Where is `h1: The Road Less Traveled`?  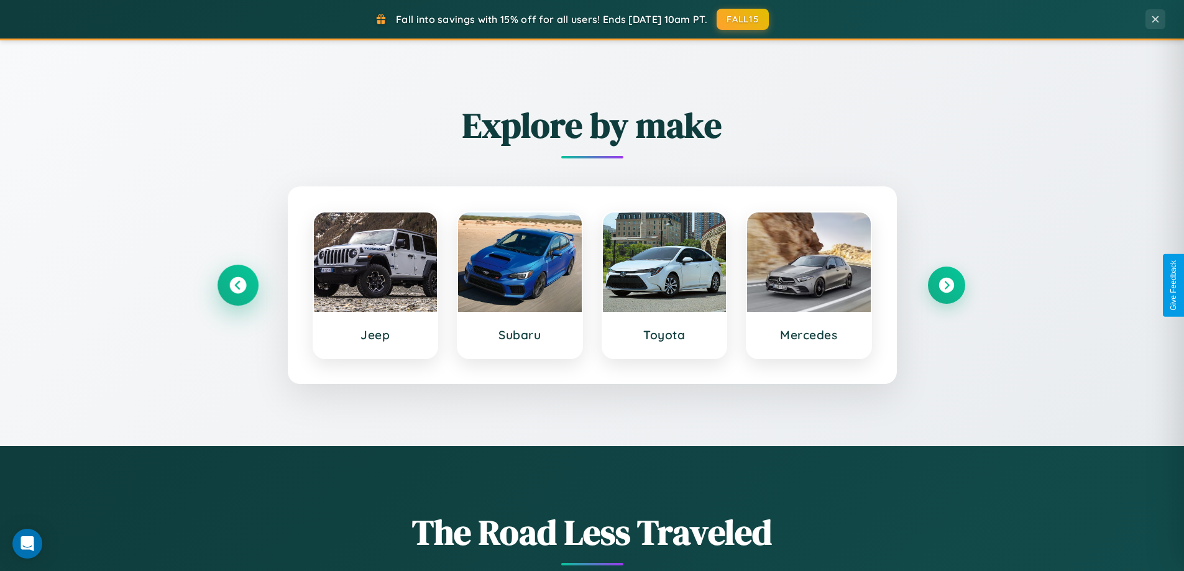
h1: The Road Less Traveled is located at coordinates (592, 532).